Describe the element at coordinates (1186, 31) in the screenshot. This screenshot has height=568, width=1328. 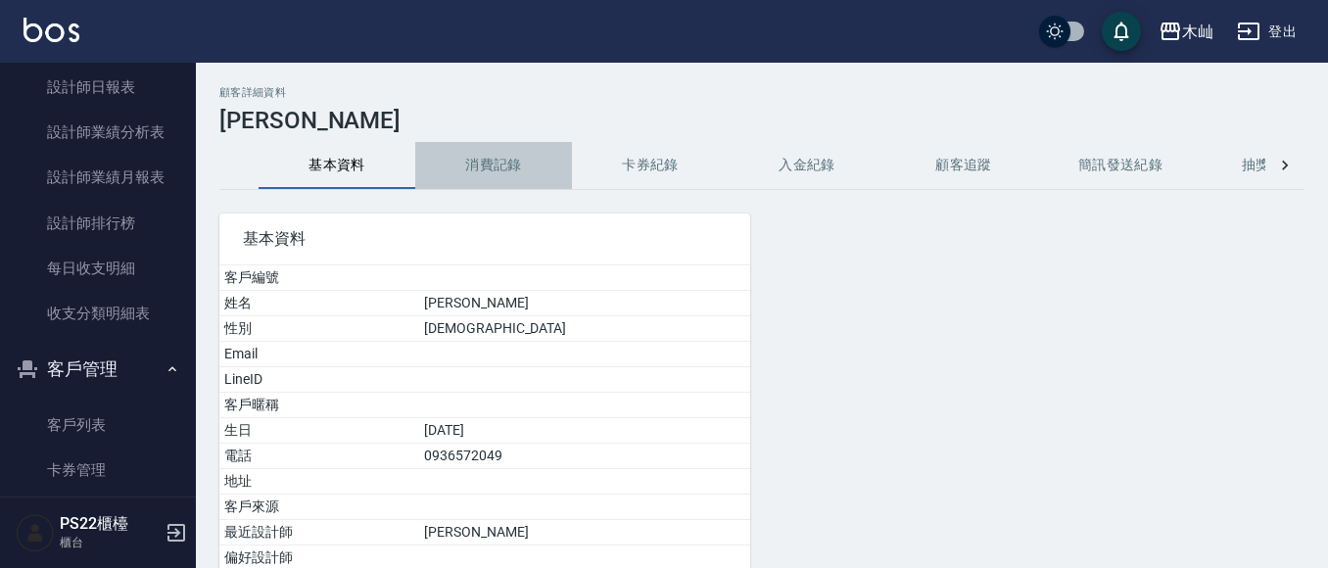
I see `button: 木屾` at that location.